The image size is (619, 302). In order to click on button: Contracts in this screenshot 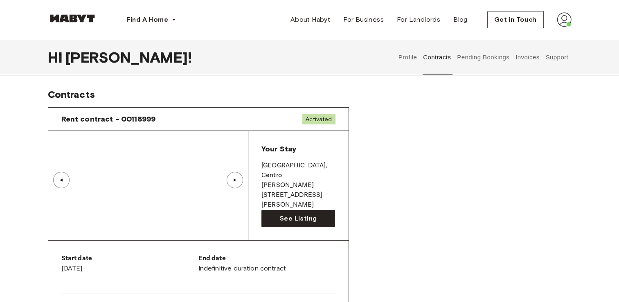, I will do `click(437, 57)`.